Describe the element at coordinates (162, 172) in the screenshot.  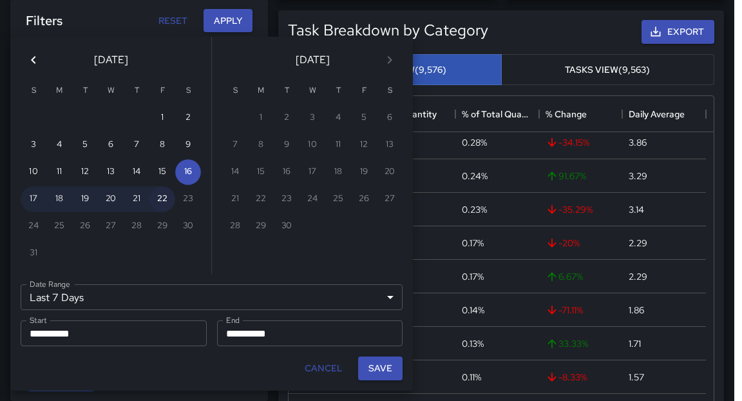
I see `button: 15` at that location.